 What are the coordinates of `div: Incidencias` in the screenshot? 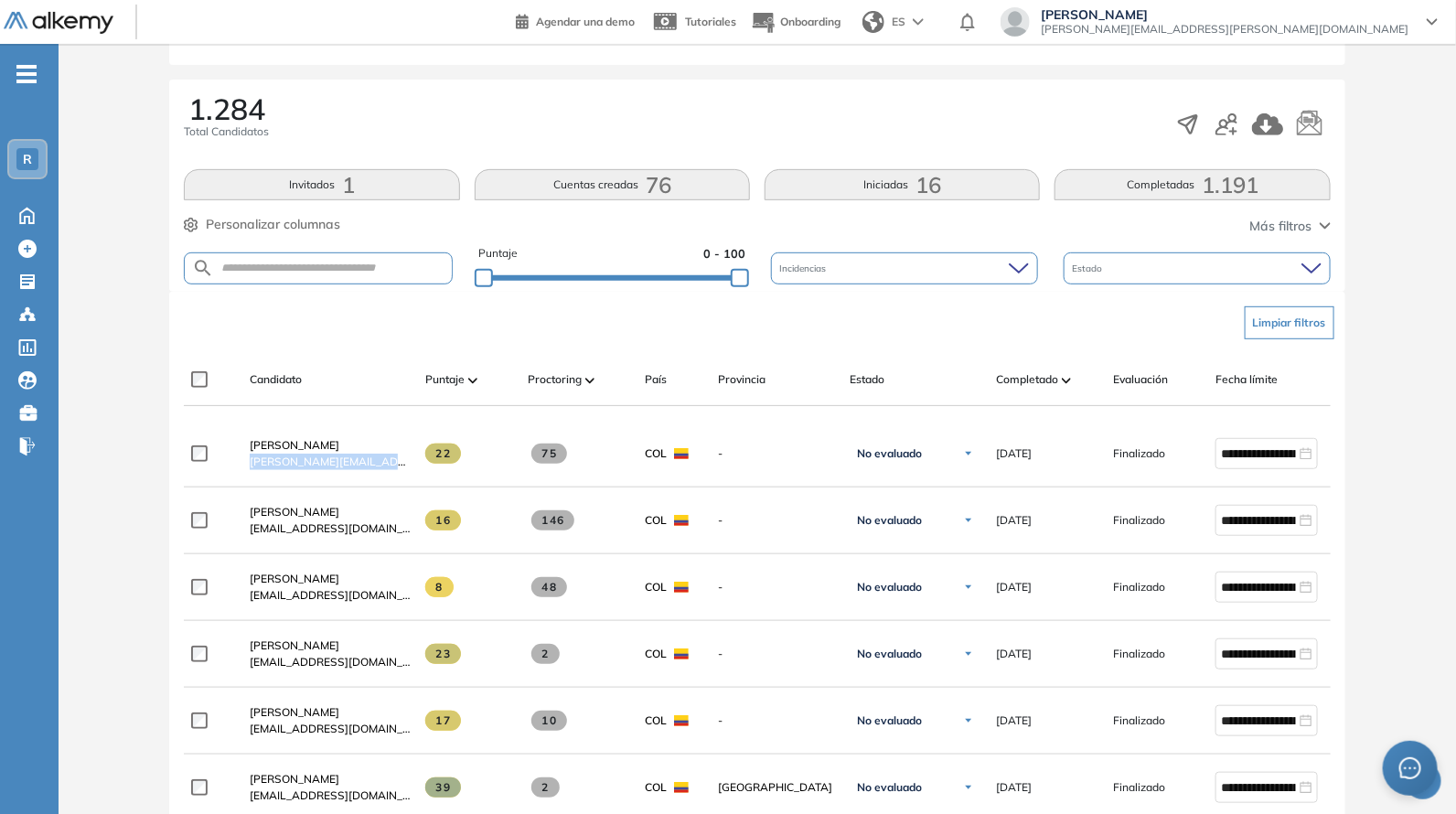 It's located at (905, 268).